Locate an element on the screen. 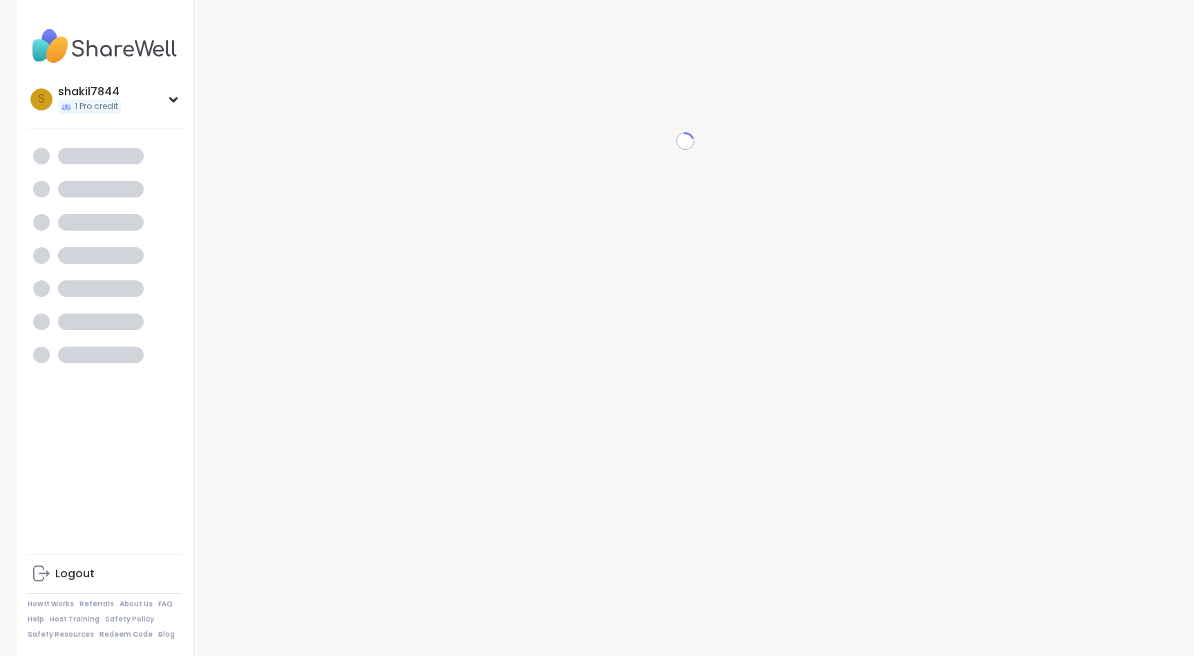 This screenshot has height=656, width=1194. span: 1 Pro credit is located at coordinates (96, 106).